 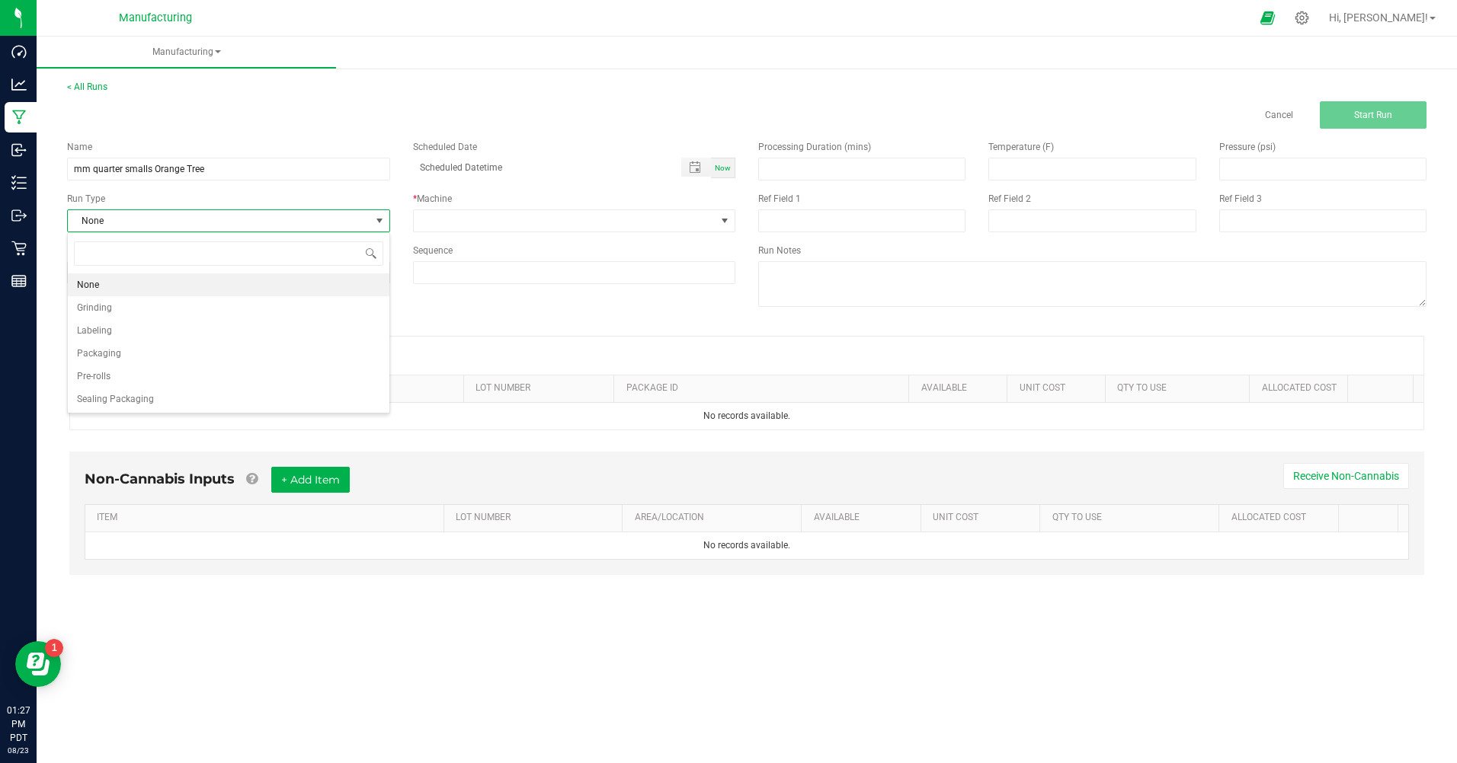 I want to click on div: Manage settings, so click(x=1301, y=18).